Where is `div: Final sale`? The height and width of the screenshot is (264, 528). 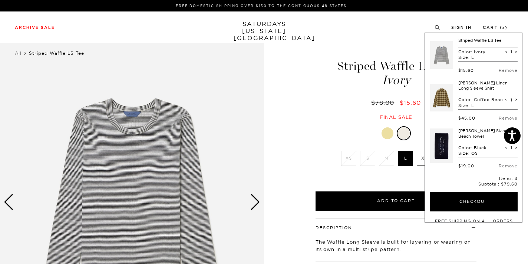 div: Final sale is located at coordinates (396, 117).